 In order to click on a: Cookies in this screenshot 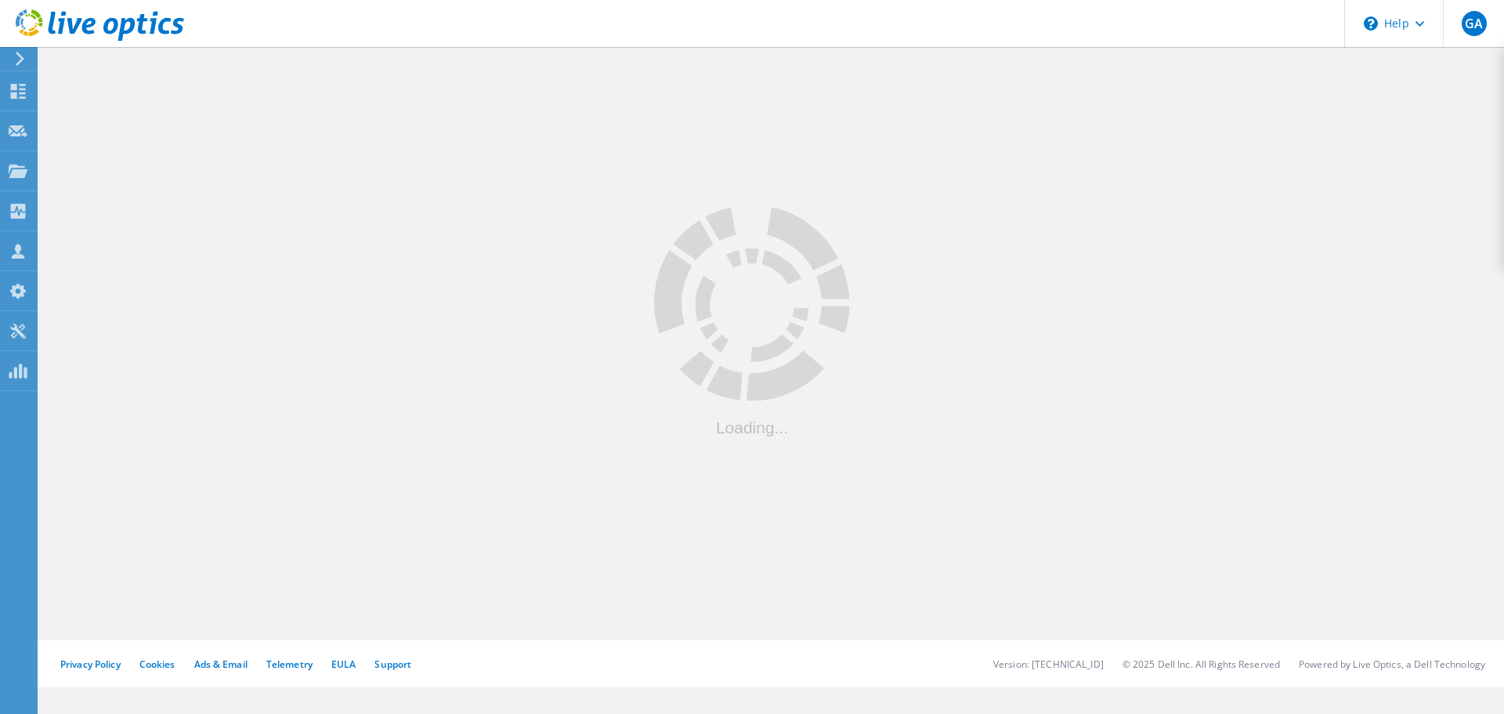, I will do `click(157, 663)`.